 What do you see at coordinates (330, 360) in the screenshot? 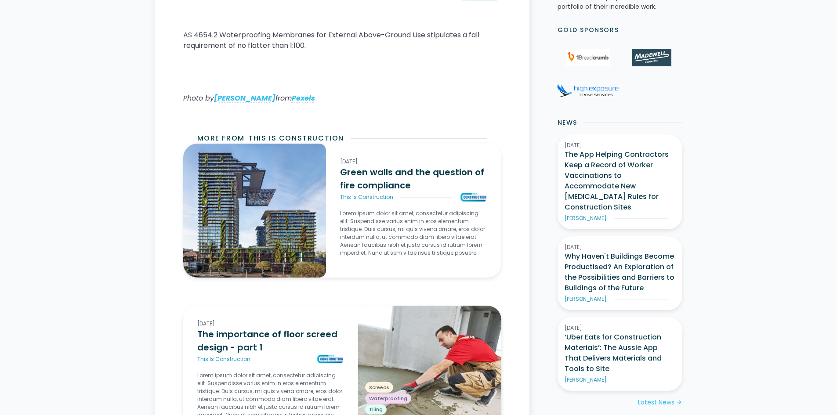
I see `img: The importance of floor screed design - part 1` at bounding box center [330, 360].